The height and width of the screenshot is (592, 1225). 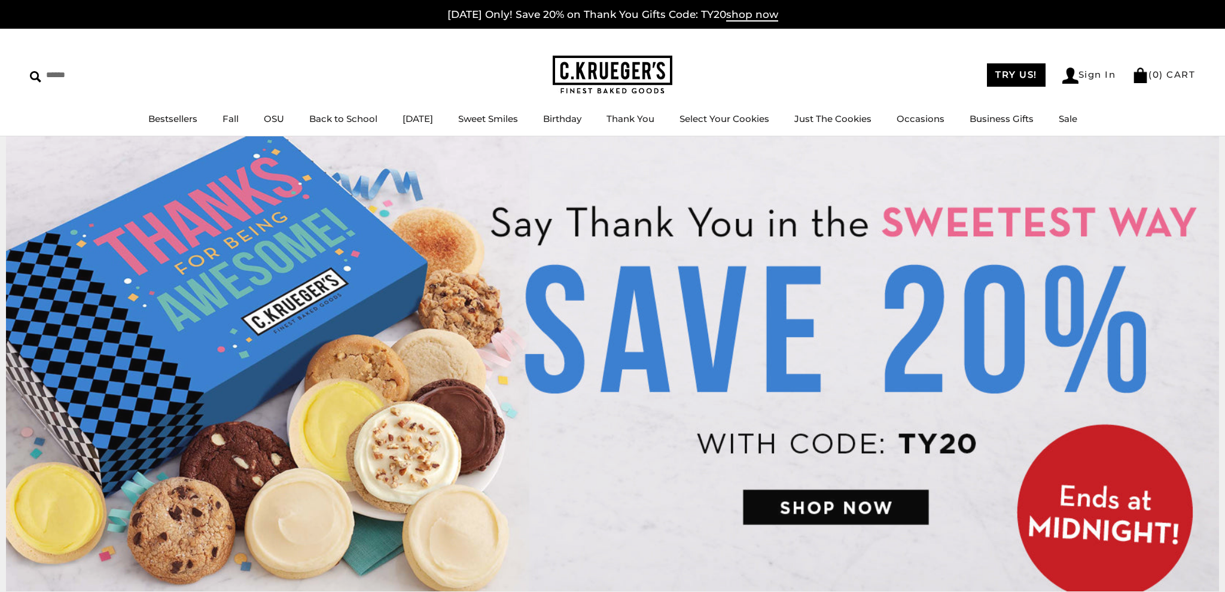 I want to click on a: Sale, so click(x=1067, y=118).